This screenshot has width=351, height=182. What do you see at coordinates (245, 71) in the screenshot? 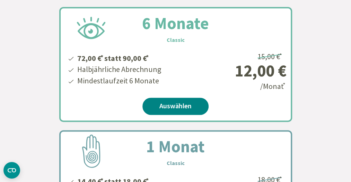
I see `div: /Monat` at bounding box center [245, 71].